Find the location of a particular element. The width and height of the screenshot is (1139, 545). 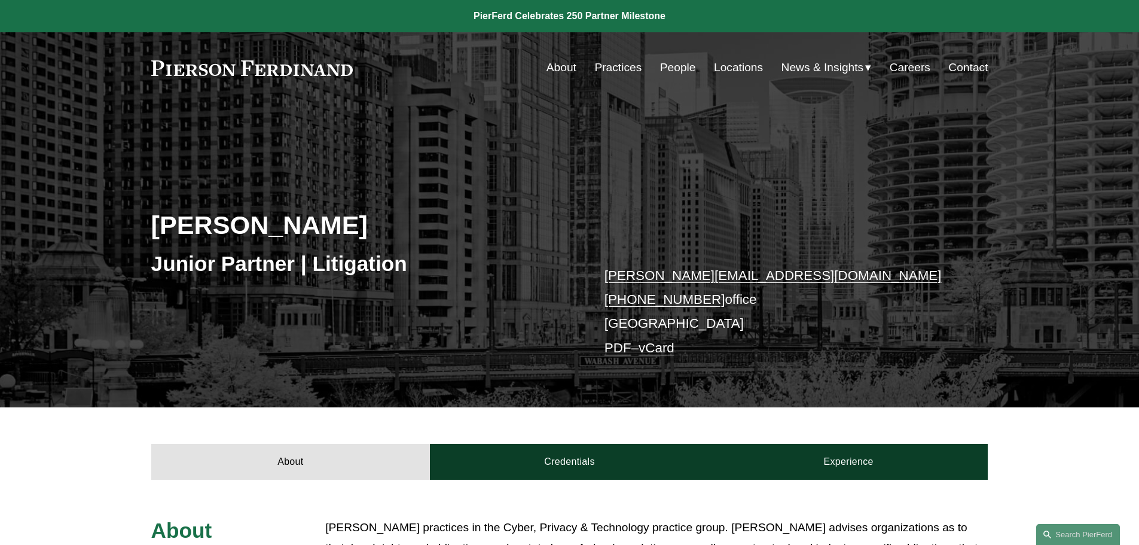

a: People is located at coordinates (678, 68).